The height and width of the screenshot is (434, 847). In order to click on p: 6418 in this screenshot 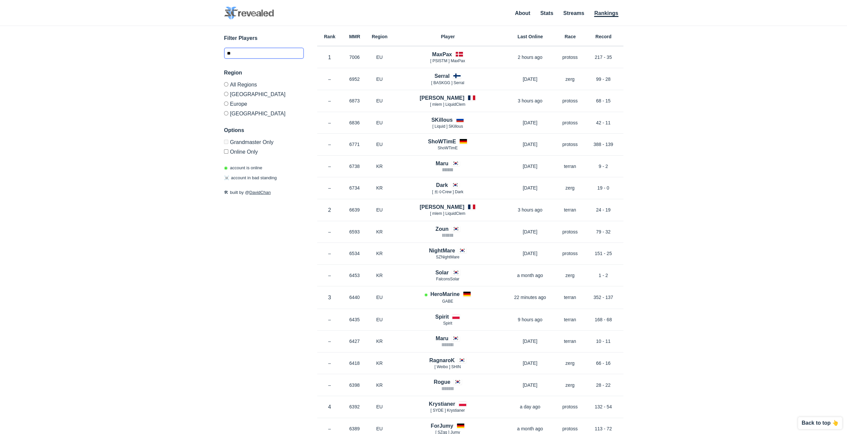, I will do `click(355, 364)`.